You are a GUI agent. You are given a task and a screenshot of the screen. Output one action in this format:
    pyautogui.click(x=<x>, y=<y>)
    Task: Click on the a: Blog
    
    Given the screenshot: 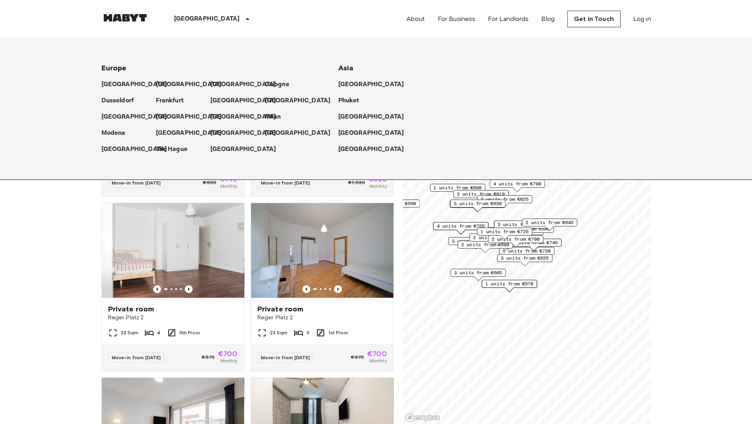 What is the action you would take?
    pyautogui.click(x=548, y=19)
    